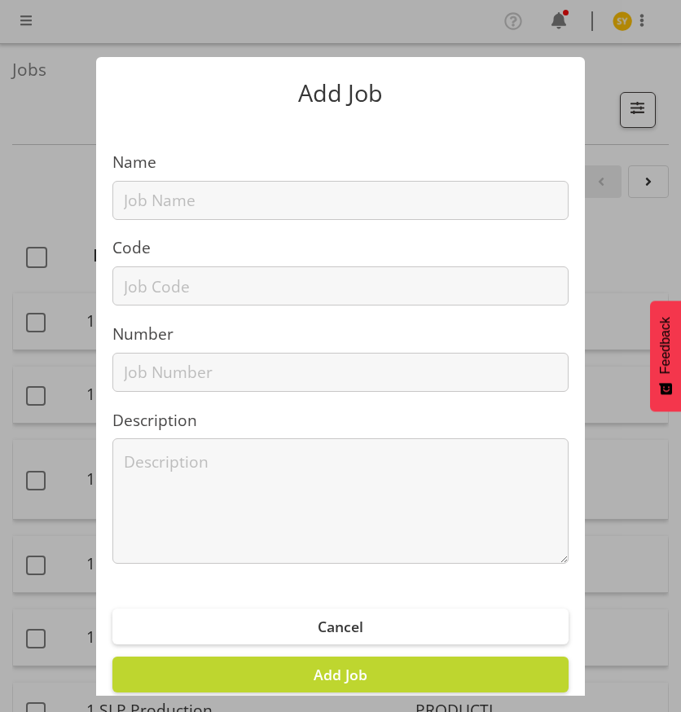 This screenshot has height=712, width=681. What do you see at coordinates (341, 334) in the screenshot?
I see `label: Number` at bounding box center [341, 334].